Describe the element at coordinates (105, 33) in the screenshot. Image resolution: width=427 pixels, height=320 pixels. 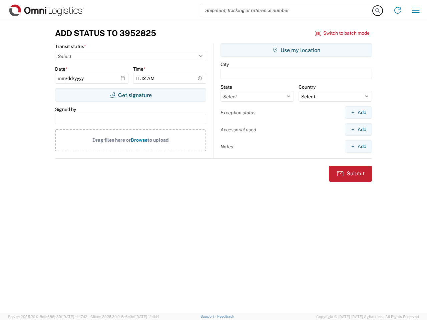
I see `h3: Add Status to 3952825` at that location.